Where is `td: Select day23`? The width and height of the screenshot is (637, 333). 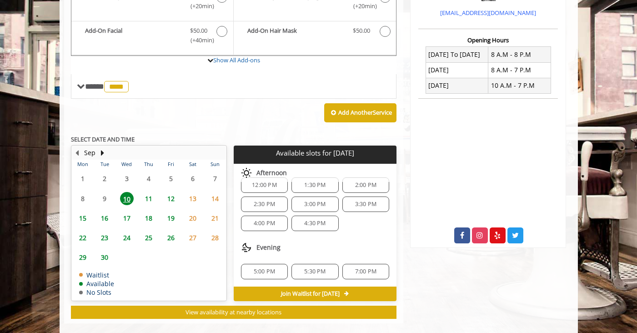 td: Select day23 is located at coordinates (105, 237).